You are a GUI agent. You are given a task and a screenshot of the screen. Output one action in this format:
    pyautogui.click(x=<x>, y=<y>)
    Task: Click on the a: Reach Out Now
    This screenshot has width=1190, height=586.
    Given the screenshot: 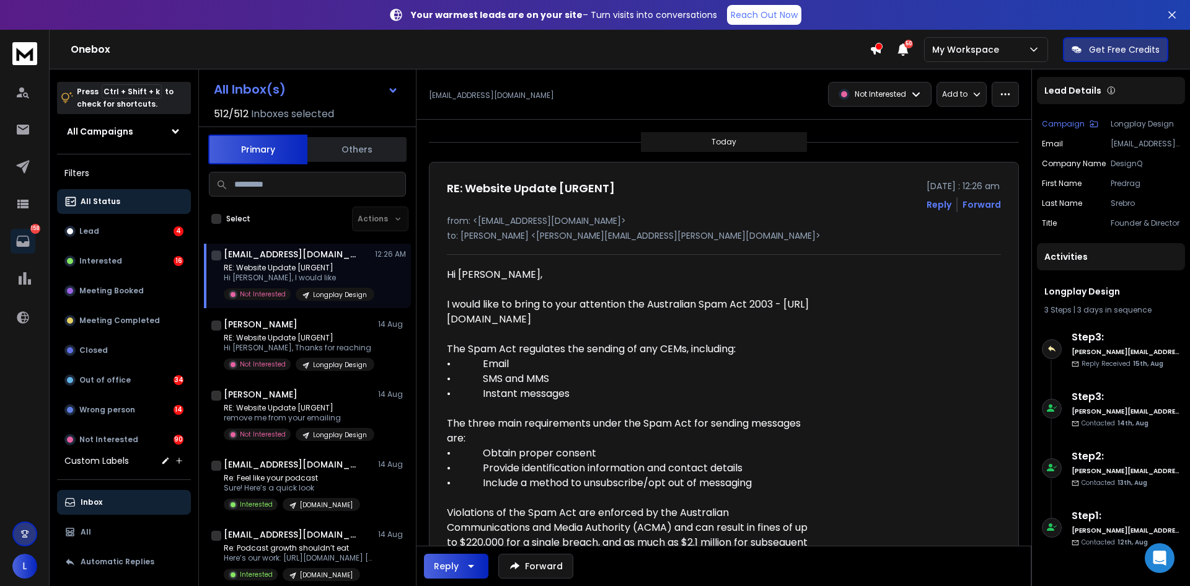 What is the action you would take?
    pyautogui.click(x=764, y=15)
    